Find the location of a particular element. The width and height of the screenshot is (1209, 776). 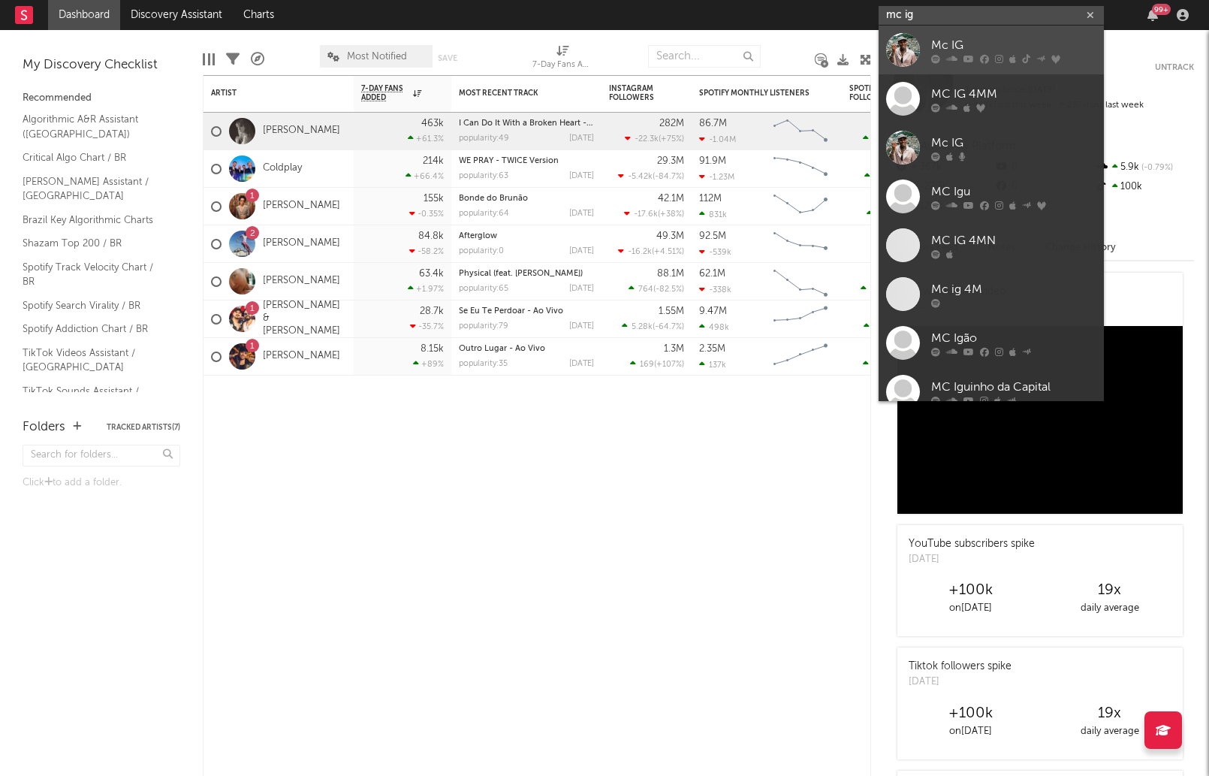

div: popularity: 63 is located at coordinates (484, 176).